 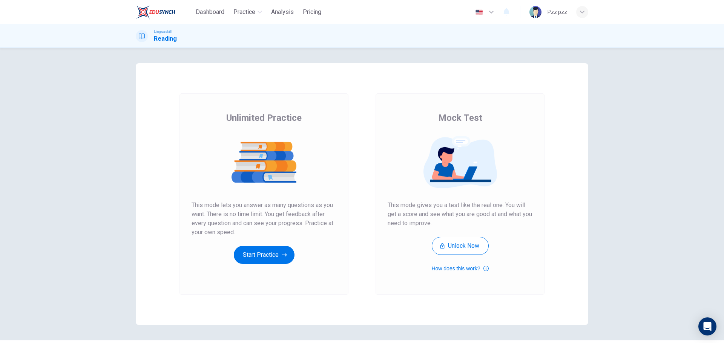 What do you see at coordinates (244, 12) in the screenshot?
I see `span: Practice` at bounding box center [244, 12].